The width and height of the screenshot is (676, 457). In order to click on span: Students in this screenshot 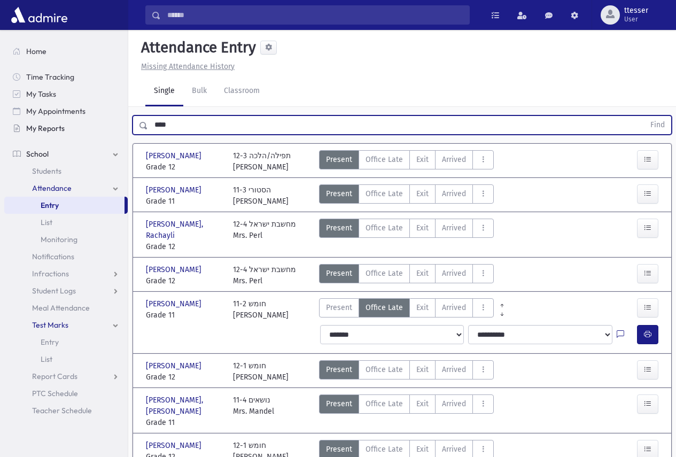, I will do `click(47, 171)`.